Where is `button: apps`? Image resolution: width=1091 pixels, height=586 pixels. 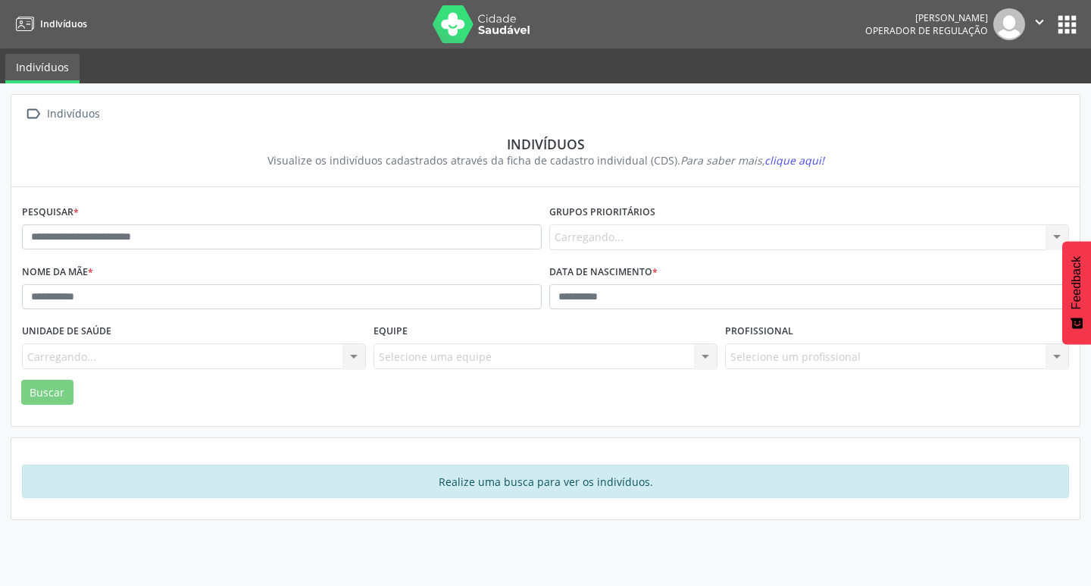
button: apps is located at coordinates (1067, 24).